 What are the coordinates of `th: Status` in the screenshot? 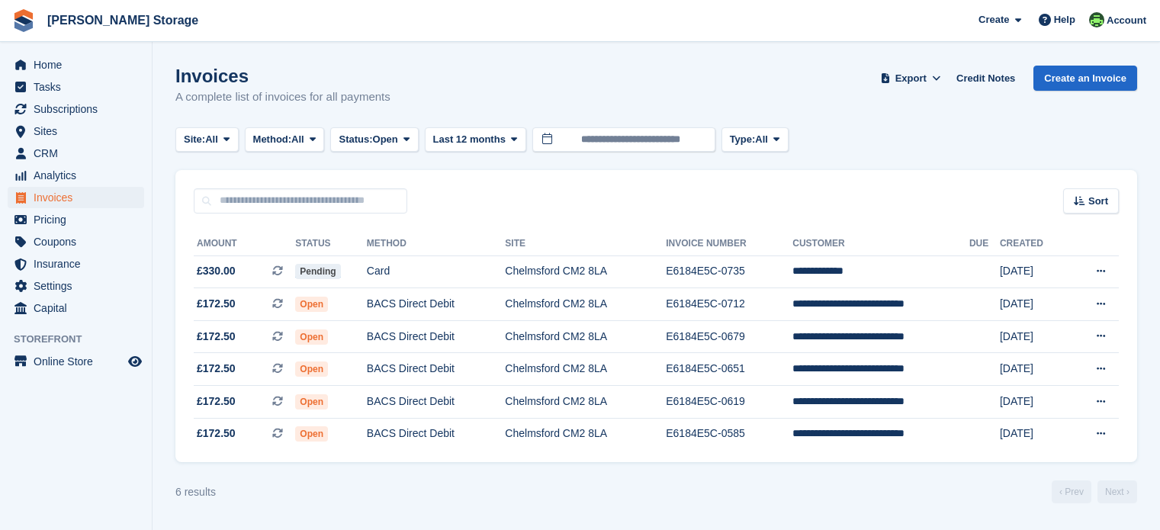 It's located at (331, 244).